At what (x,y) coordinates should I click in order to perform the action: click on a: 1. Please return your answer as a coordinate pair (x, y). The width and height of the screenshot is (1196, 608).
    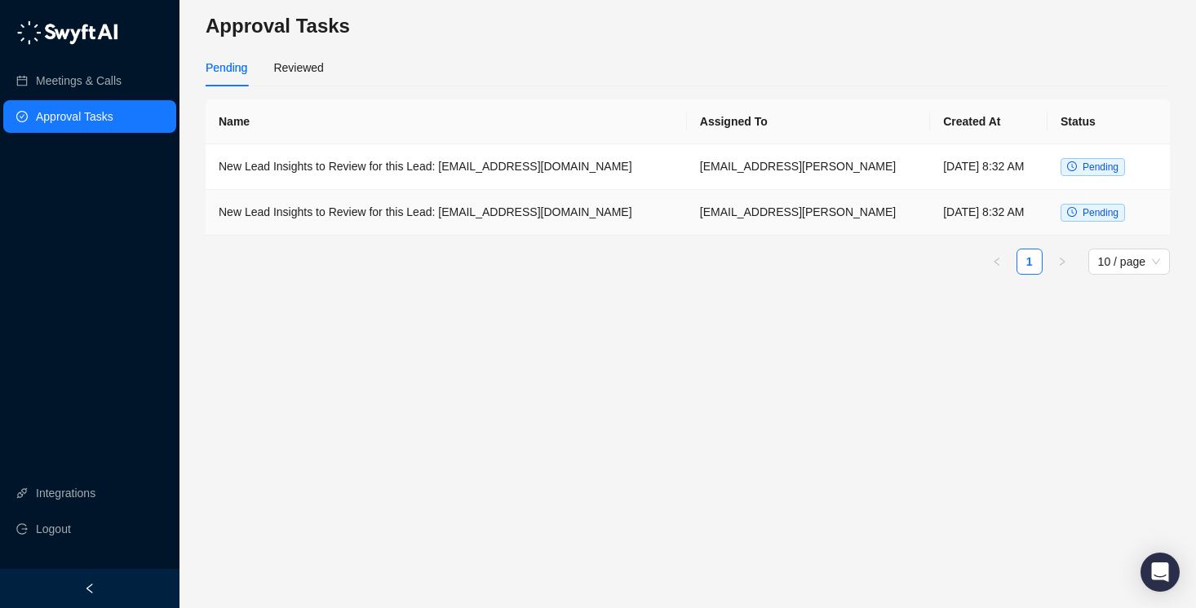
    Looking at the image, I should click on (1029, 262).